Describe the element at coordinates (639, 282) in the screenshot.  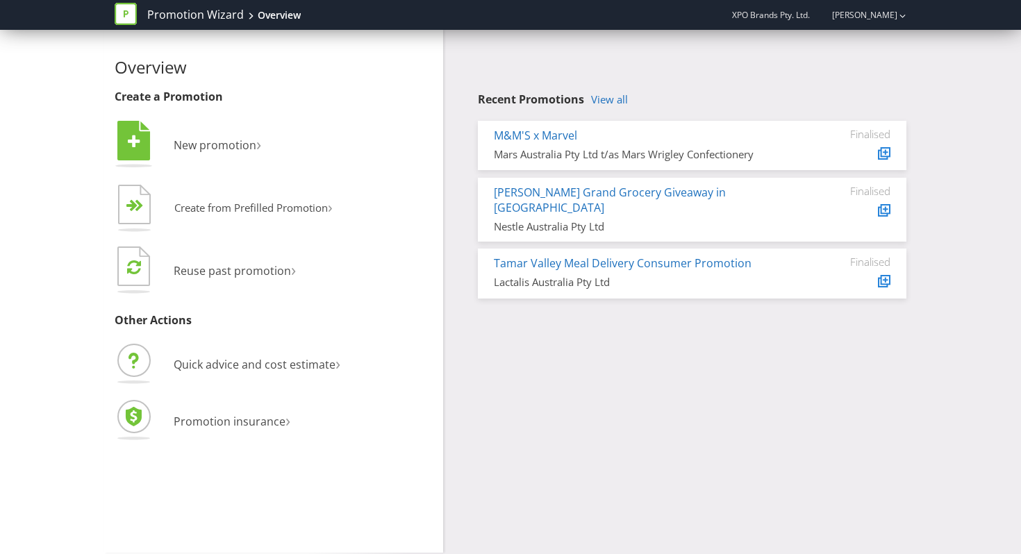
I see `div: Lactalis Australia Pty Ltd` at that location.